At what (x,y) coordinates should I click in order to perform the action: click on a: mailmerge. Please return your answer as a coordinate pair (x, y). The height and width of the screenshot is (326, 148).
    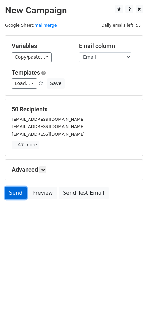
    Looking at the image, I should click on (46, 25).